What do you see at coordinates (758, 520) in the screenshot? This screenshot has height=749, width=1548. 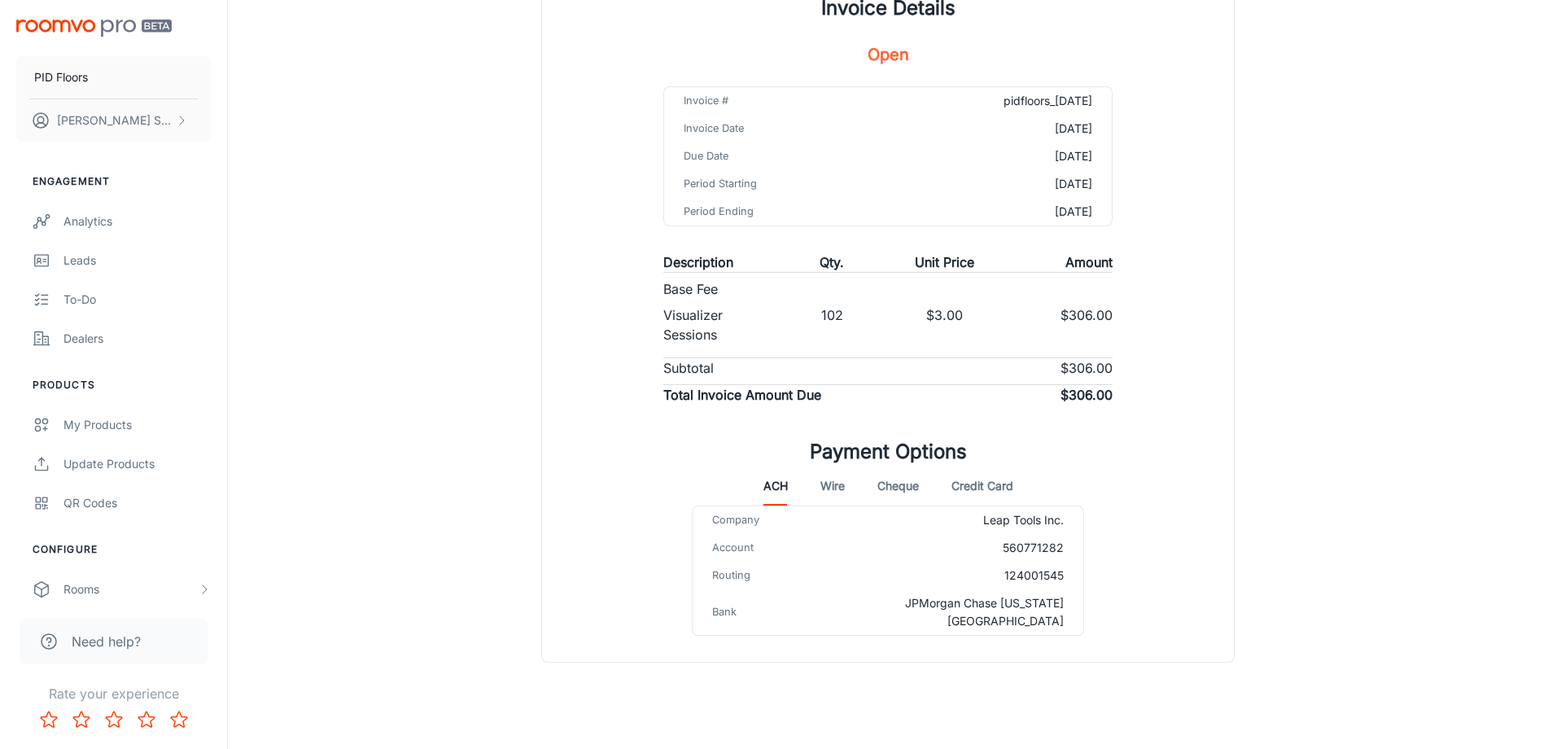 I see `td: Company` at bounding box center [758, 520].